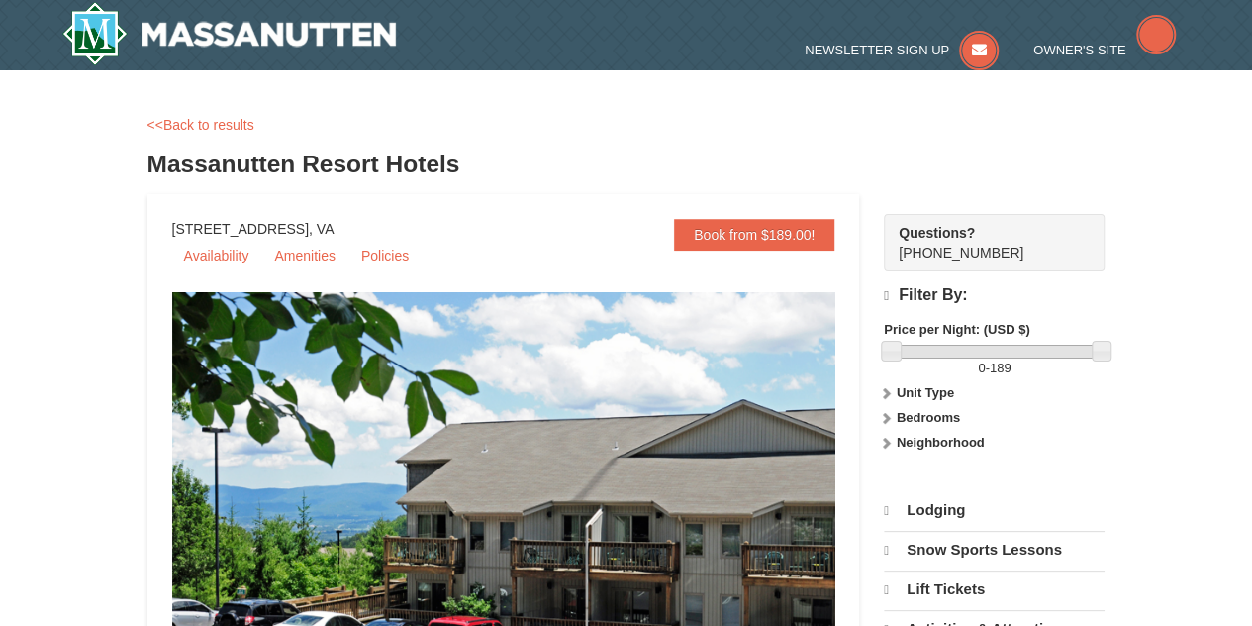  Describe the element at coordinates (1105, 49) in the screenshot. I see `a: Owner's Site` at that location.